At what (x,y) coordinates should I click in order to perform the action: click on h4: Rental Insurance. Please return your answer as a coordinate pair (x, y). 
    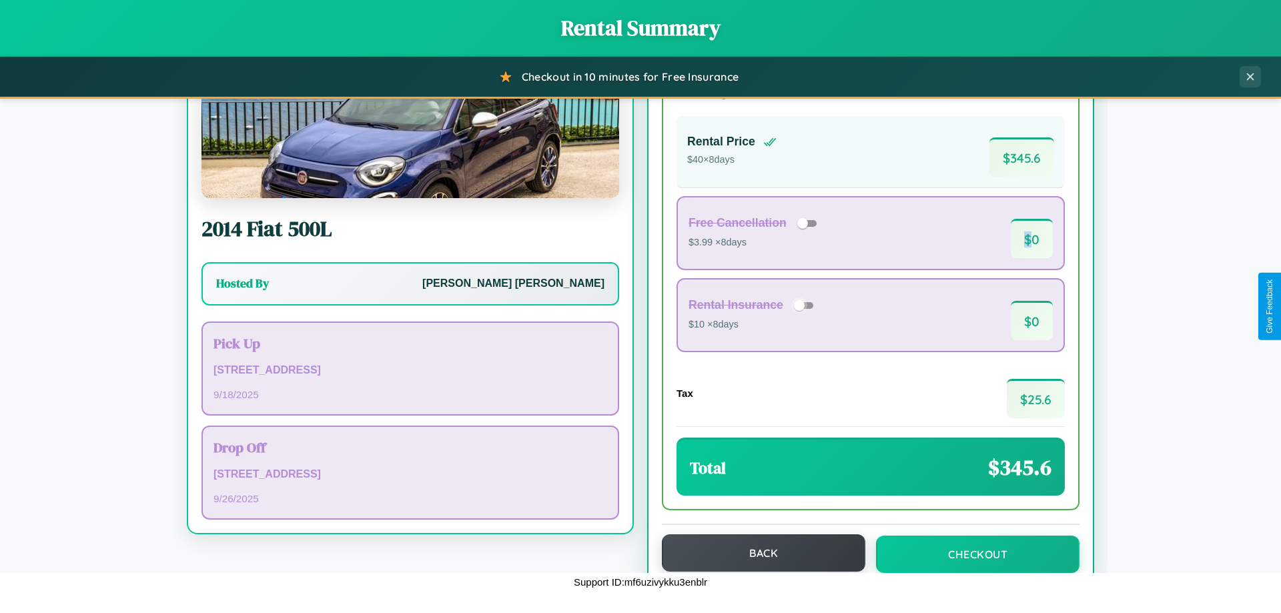
    Looking at the image, I should click on (736, 305).